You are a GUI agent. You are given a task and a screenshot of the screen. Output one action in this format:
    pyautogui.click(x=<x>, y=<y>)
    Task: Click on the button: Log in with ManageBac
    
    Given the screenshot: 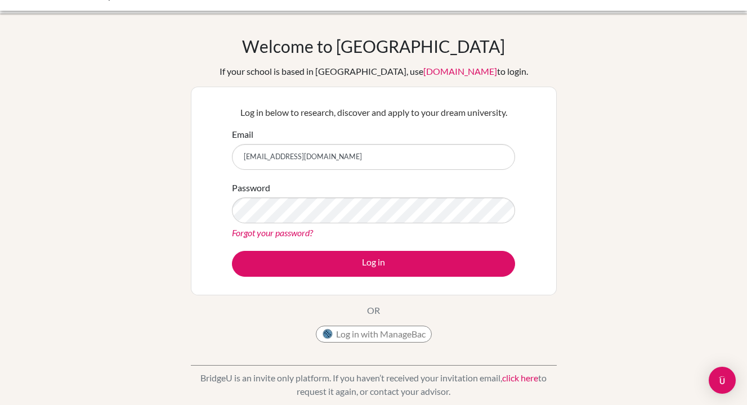 What is the action you would take?
    pyautogui.click(x=374, y=334)
    